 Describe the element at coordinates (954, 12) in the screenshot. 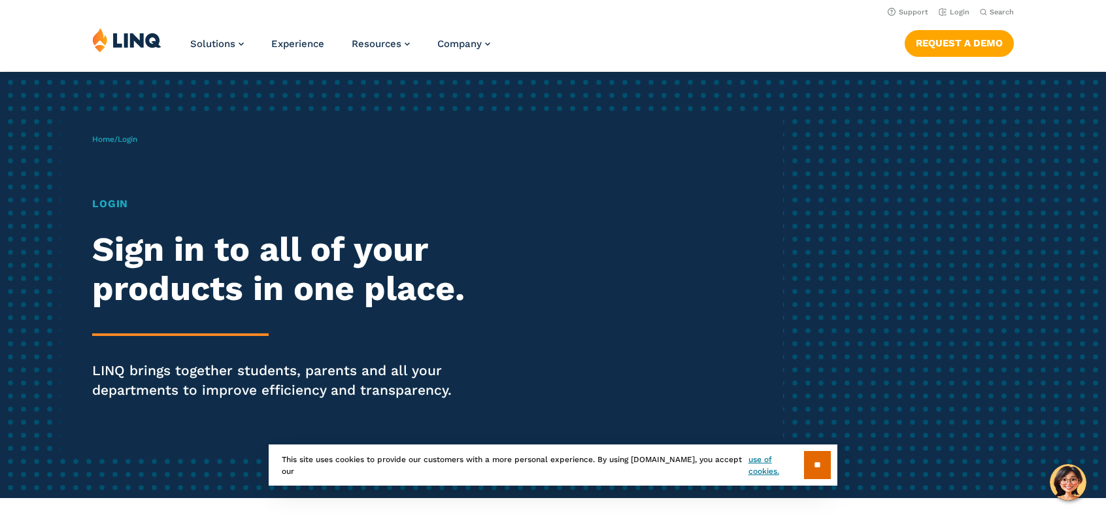

I see `a: Login` at that location.